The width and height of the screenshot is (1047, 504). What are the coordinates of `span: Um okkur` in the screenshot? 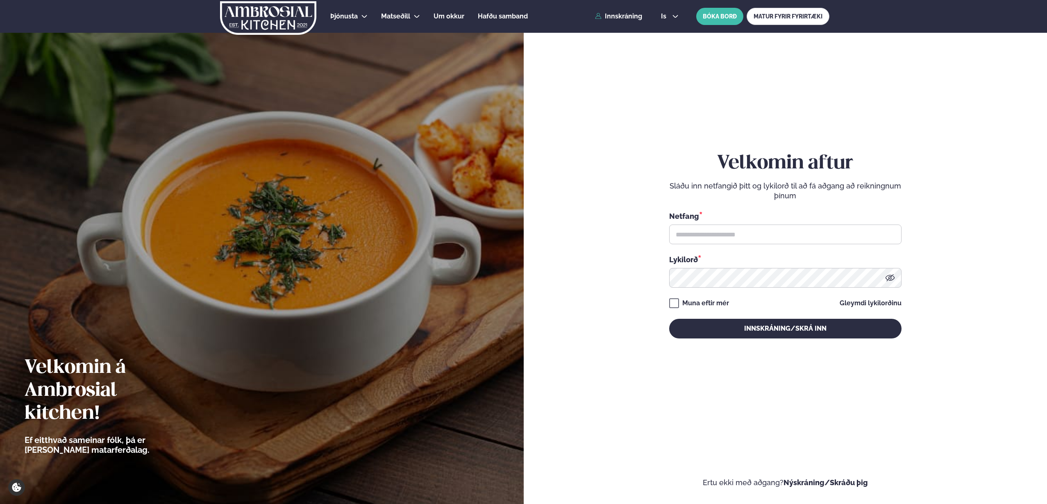 It's located at (449, 16).